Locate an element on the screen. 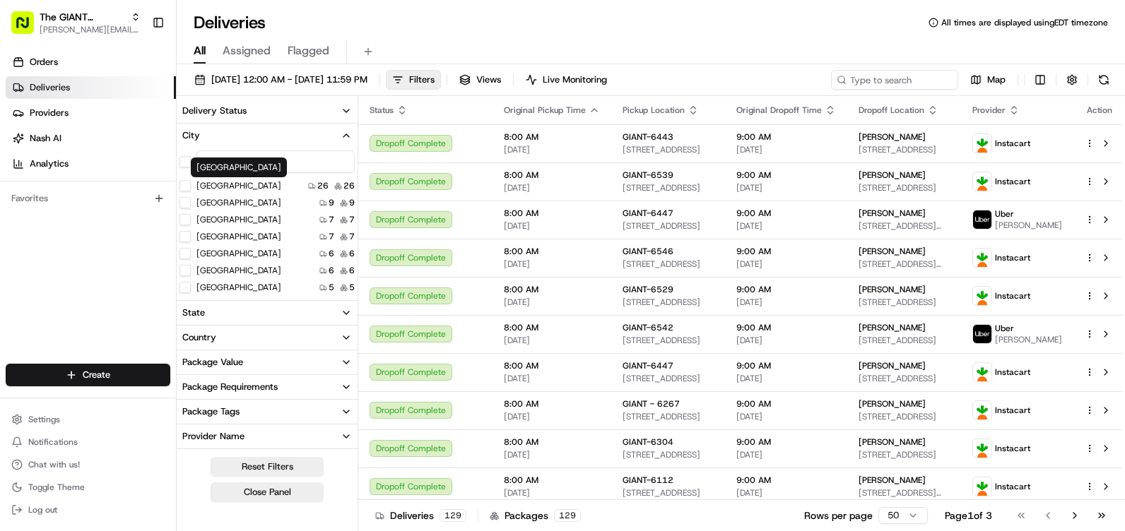 The width and height of the screenshot is (1125, 531). input: Type to search is located at coordinates (895, 80).